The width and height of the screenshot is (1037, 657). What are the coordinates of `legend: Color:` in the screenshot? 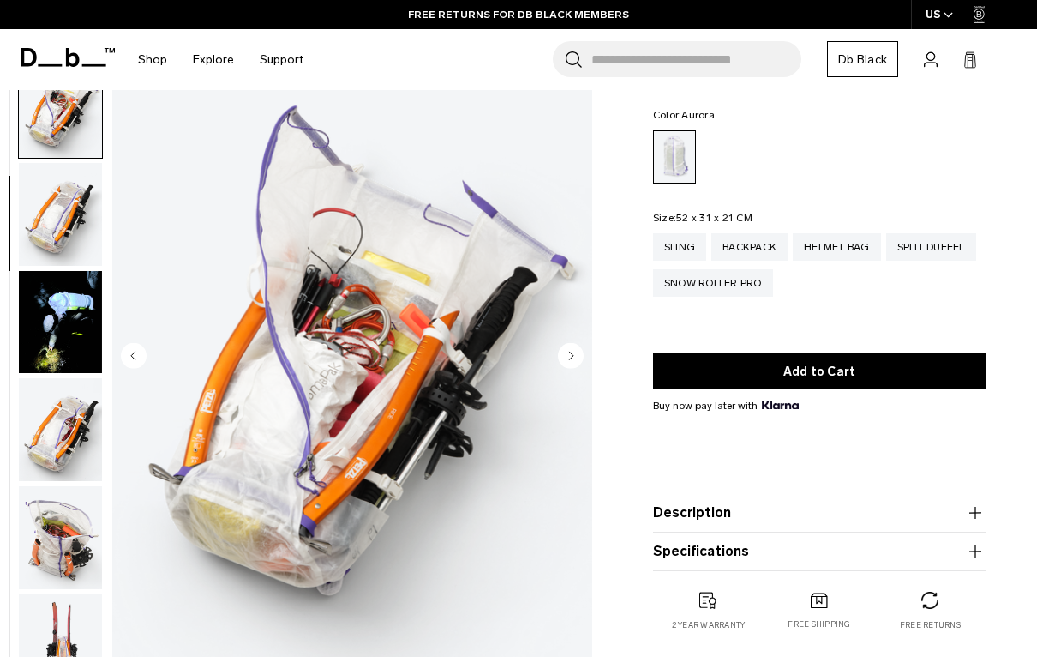 It's located at (684, 115).